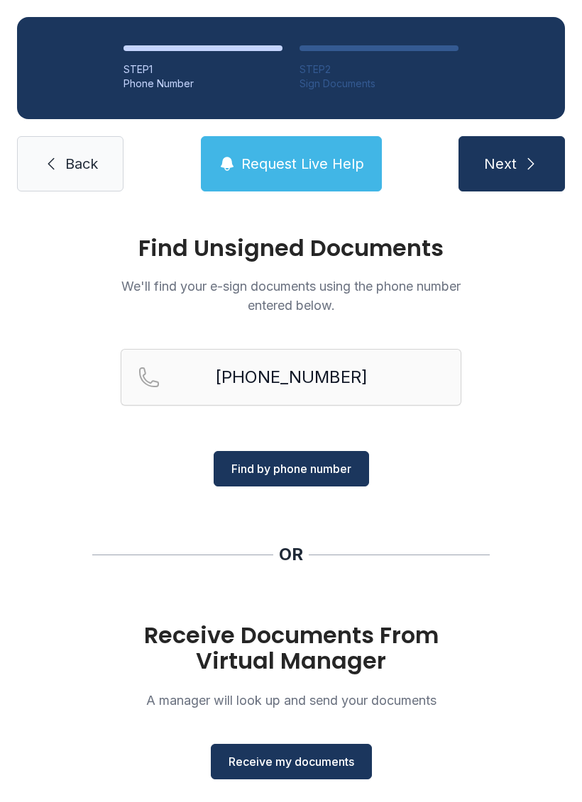 The image size is (582, 802). What do you see at coordinates (291, 377) in the screenshot?
I see `input: Reservation phone number` at bounding box center [291, 377].